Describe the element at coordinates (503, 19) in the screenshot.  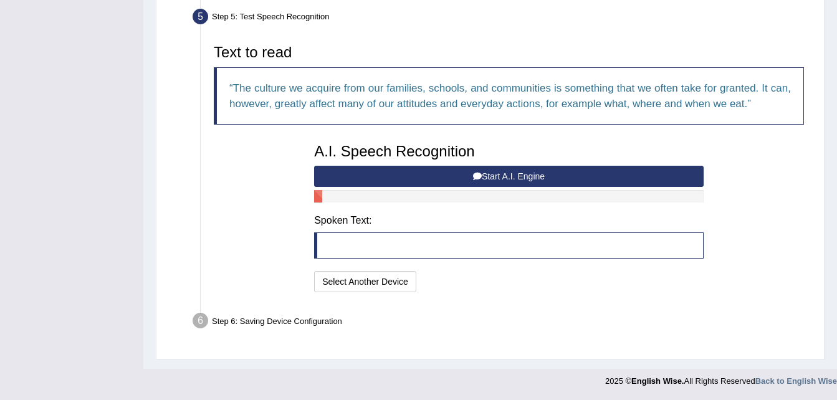
I see `div: Step 5: Test Speech Recognition` at that location.